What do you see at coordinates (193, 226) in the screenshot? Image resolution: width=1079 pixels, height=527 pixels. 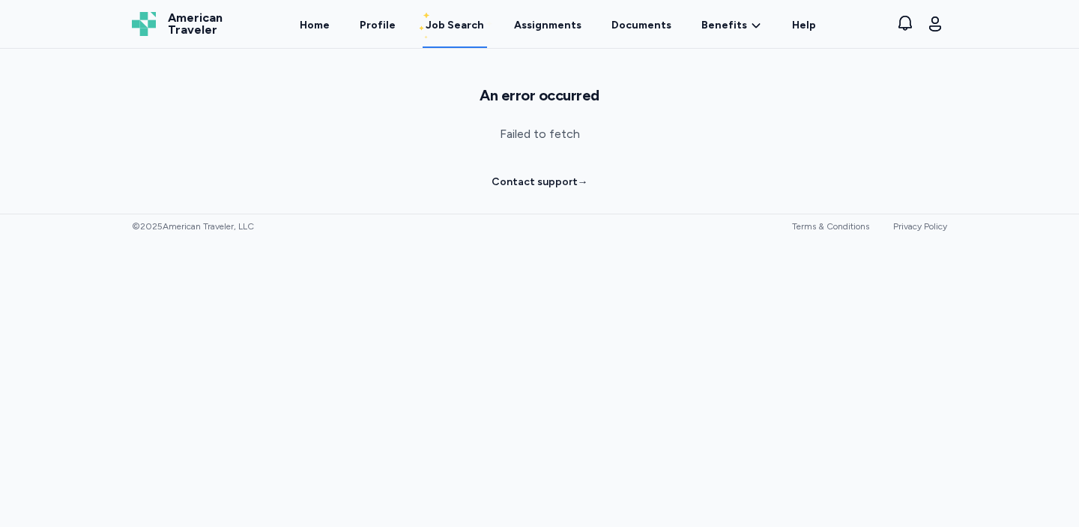 I see `span: © 2025 American Traveler, LLC` at bounding box center [193, 226].